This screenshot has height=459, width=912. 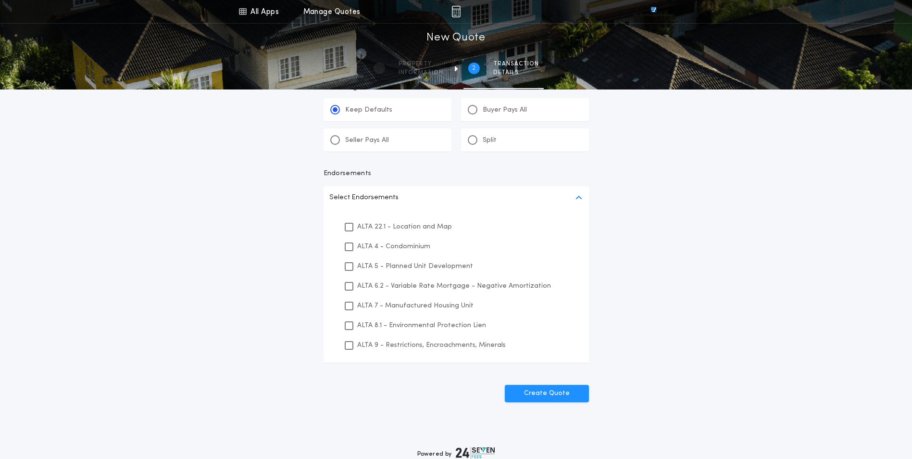 What do you see at coordinates (516, 73) in the screenshot?
I see `span: details` at bounding box center [516, 73].